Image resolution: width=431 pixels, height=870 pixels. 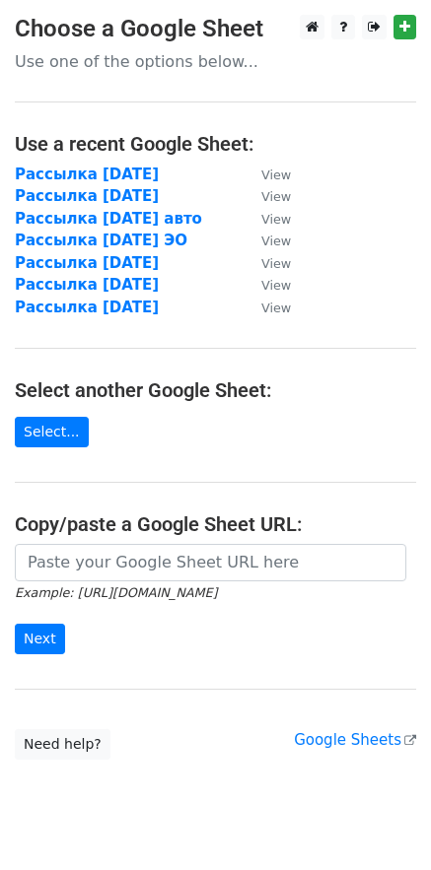 What do you see at coordinates (62, 744) in the screenshot?
I see `a: Need help?` at bounding box center [62, 744].